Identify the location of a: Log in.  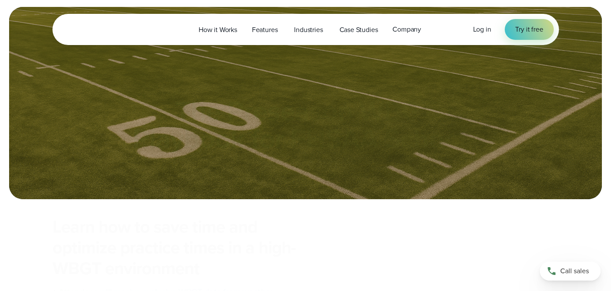
(482, 29).